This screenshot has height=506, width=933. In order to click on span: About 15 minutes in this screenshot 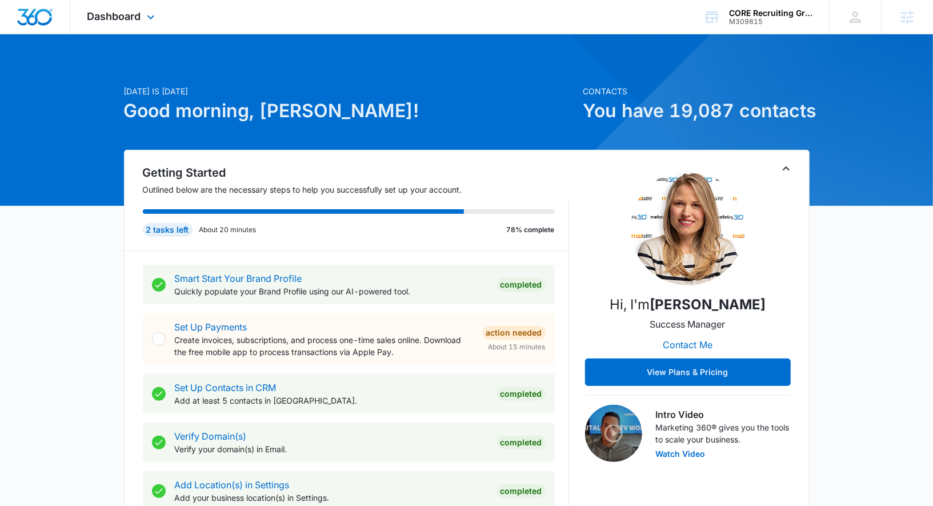, I will do `click(517, 347)`.